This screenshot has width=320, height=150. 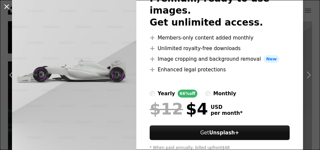 I want to click on div: yearly, so click(x=166, y=94).